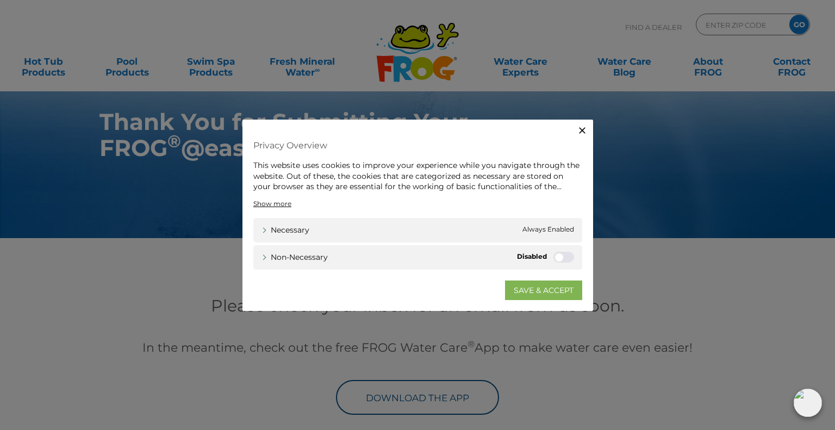 The width and height of the screenshot is (835, 430). Describe the element at coordinates (285, 229) in the screenshot. I see `a: Necessary` at that location.